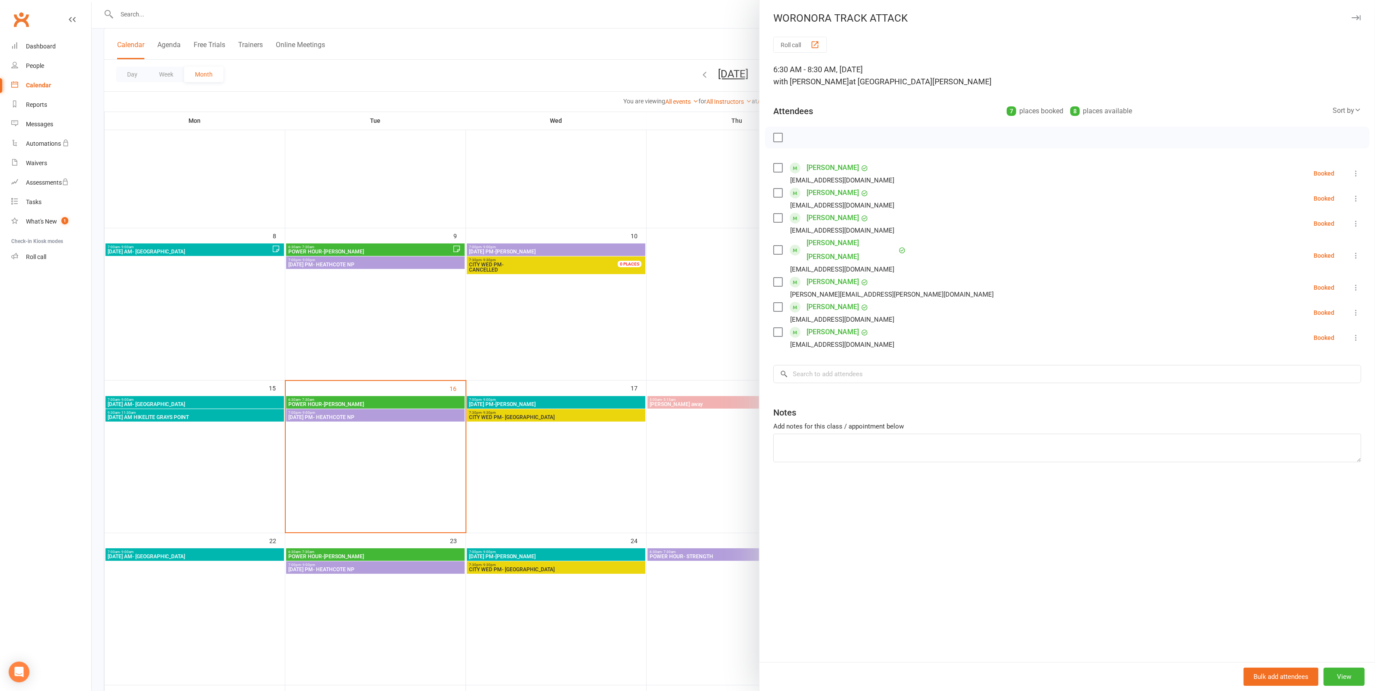 The height and width of the screenshot is (691, 1375). Describe the element at coordinates (47, 182) in the screenshot. I see `div: Assessments` at that location.